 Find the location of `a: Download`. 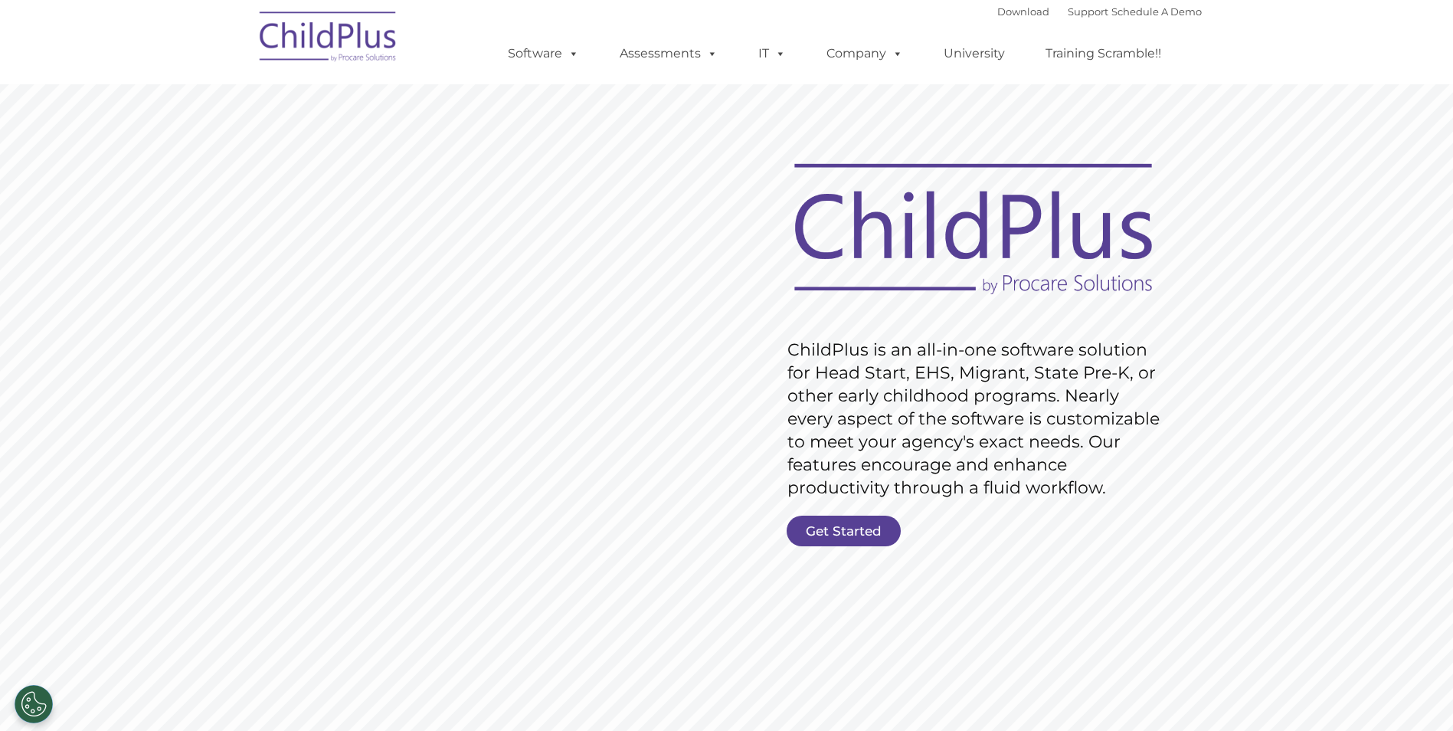

a: Download is located at coordinates (1024, 11).